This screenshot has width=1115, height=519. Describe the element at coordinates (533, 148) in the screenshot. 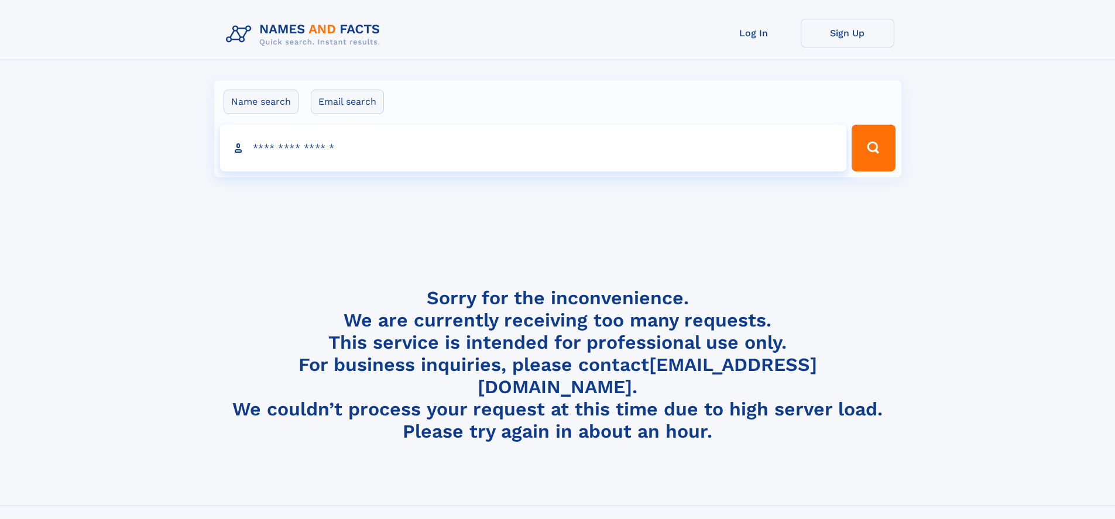

I see `input: search input` at that location.